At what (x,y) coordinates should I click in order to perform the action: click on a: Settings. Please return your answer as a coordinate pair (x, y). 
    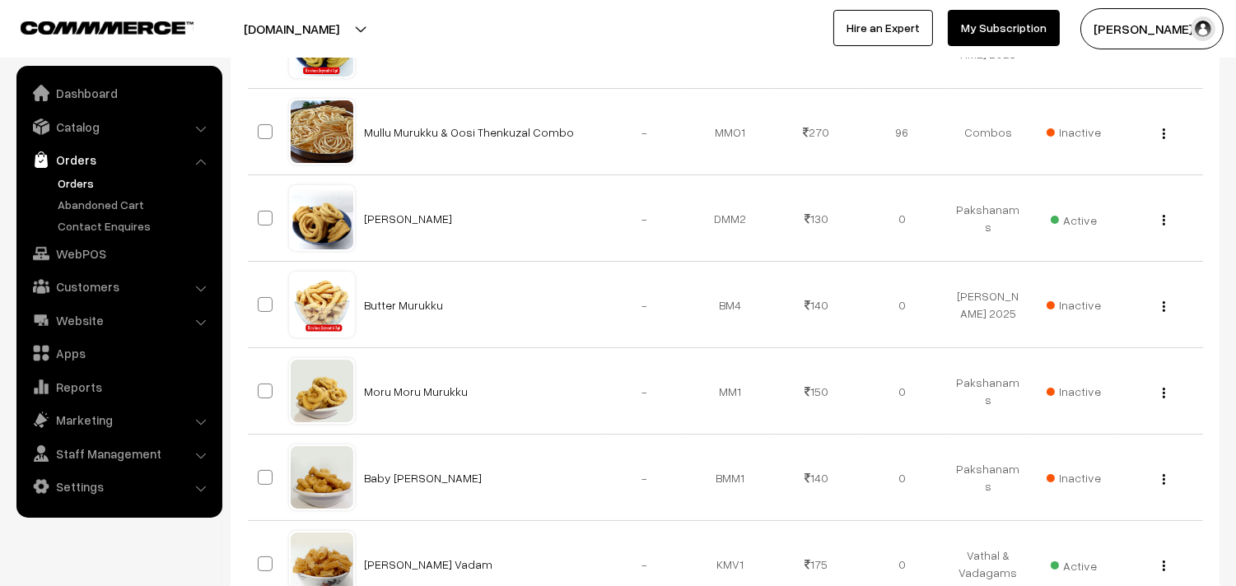
    Looking at the image, I should click on (119, 487).